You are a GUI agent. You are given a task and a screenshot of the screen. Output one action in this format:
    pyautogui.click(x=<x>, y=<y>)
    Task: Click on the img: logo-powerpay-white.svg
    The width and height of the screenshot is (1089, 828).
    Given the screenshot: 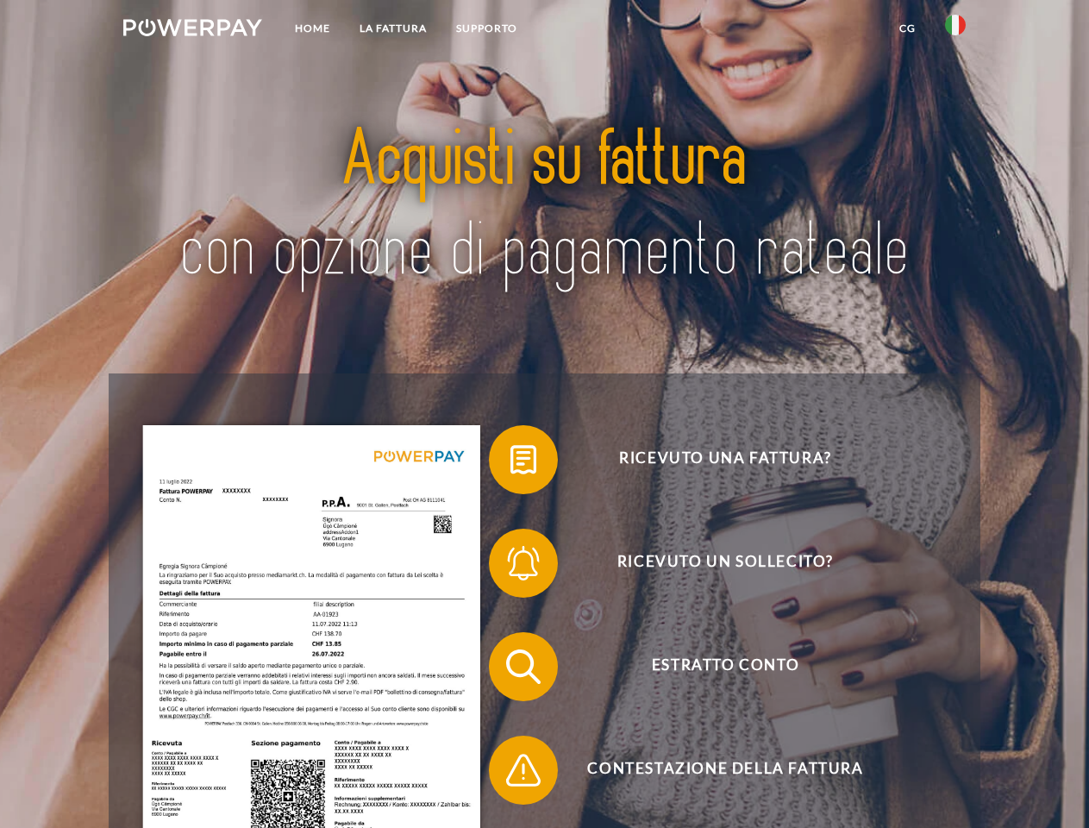 What is the action you would take?
    pyautogui.click(x=192, y=28)
    